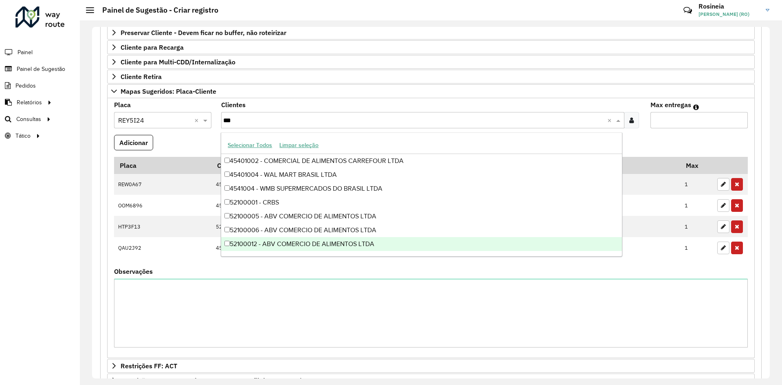 Image resolution: width=782 pixels, height=385 pixels. Describe the element at coordinates (25, 52) in the screenshot. I see `span: Painel` at that location.